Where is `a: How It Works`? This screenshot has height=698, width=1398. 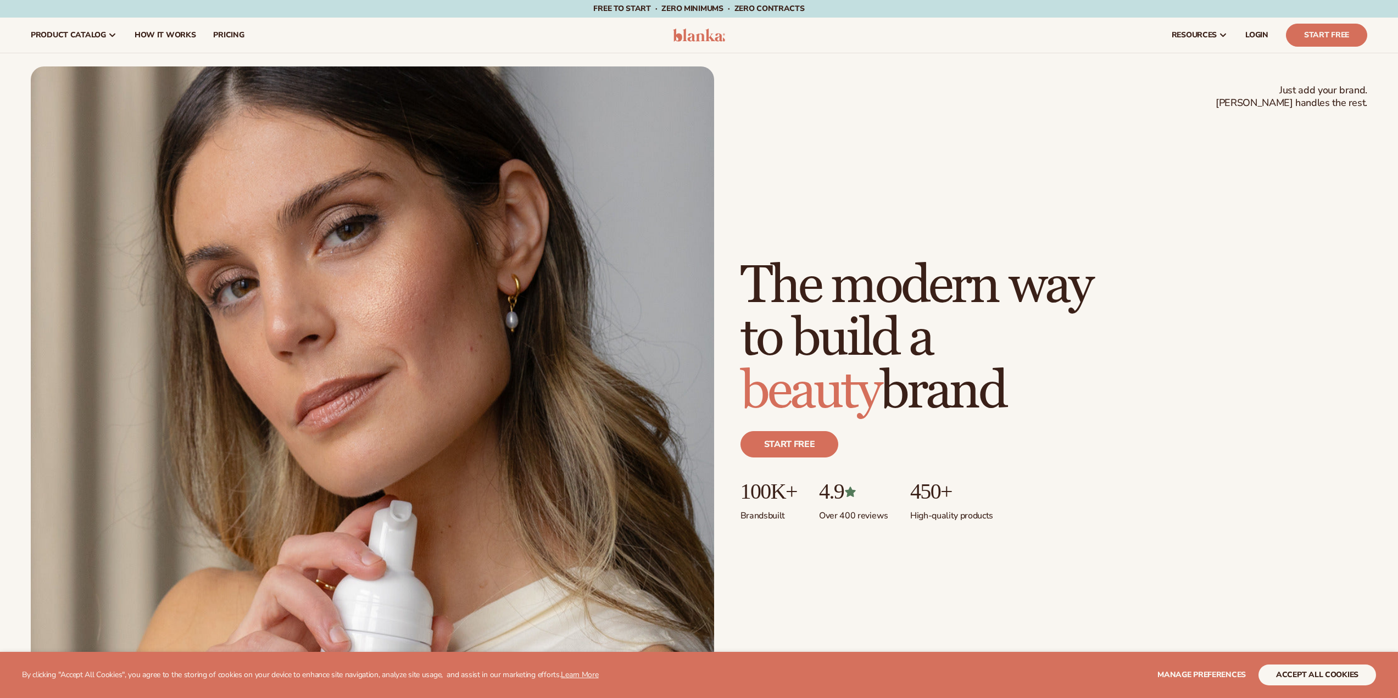 a: How It Works is located at coordinates (165, 35).